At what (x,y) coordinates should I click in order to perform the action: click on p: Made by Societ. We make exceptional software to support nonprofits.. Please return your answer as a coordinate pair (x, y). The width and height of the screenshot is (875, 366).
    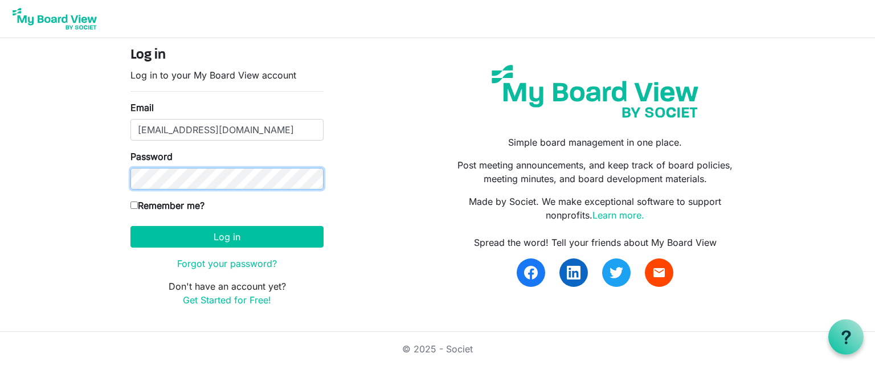
    Looking at the image, I should click on (596, 209).